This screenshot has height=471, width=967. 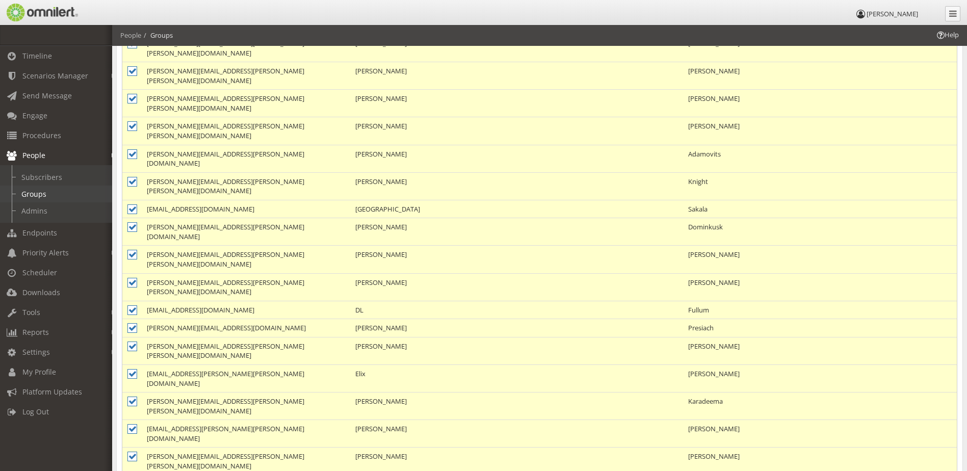 What do you see at coordinates (819, 406) in the screenshot?
I see `td: Karadeema` at bounding box center [819, 406].